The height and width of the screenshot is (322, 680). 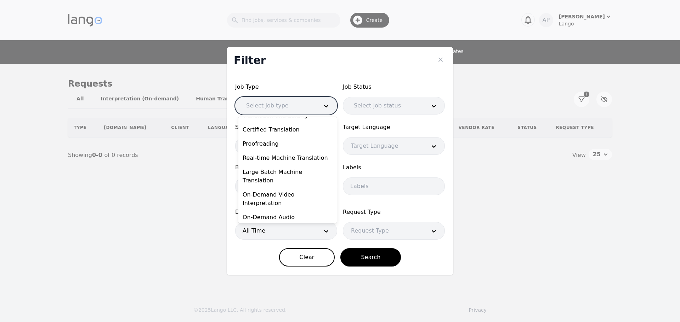 What do you see at coordinates (394, 187) in the screenshot?
I see `input: Labels` at bounding box center [394, 187].